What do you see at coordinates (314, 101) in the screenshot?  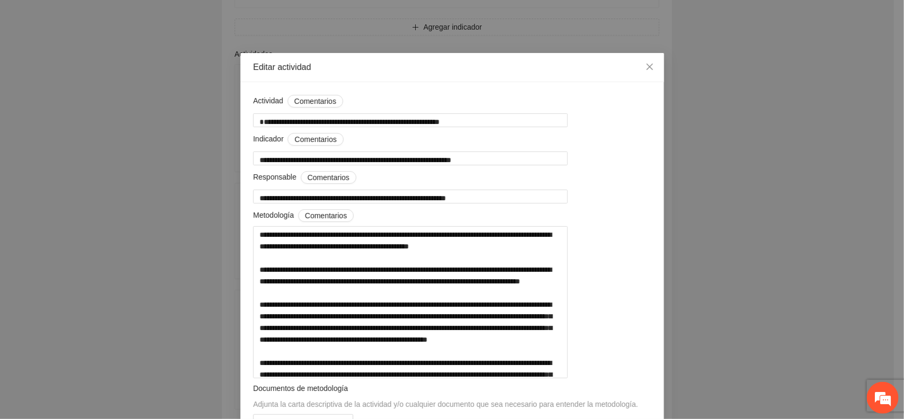 I see `button: Actividad` at bounding box center [314, 101].